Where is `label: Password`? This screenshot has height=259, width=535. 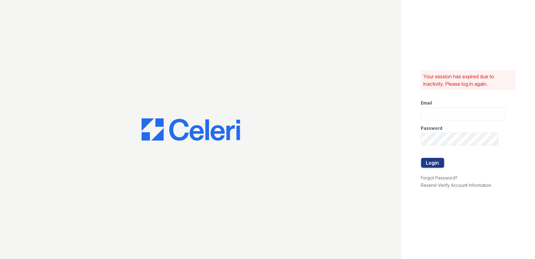 label: Password is located at coordinates (432, 128).